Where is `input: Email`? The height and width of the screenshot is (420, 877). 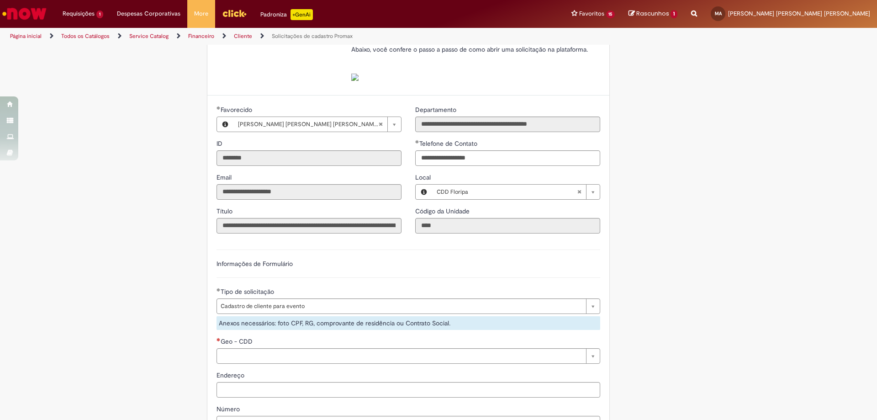
input: Email is located at coordinates (309, 192).